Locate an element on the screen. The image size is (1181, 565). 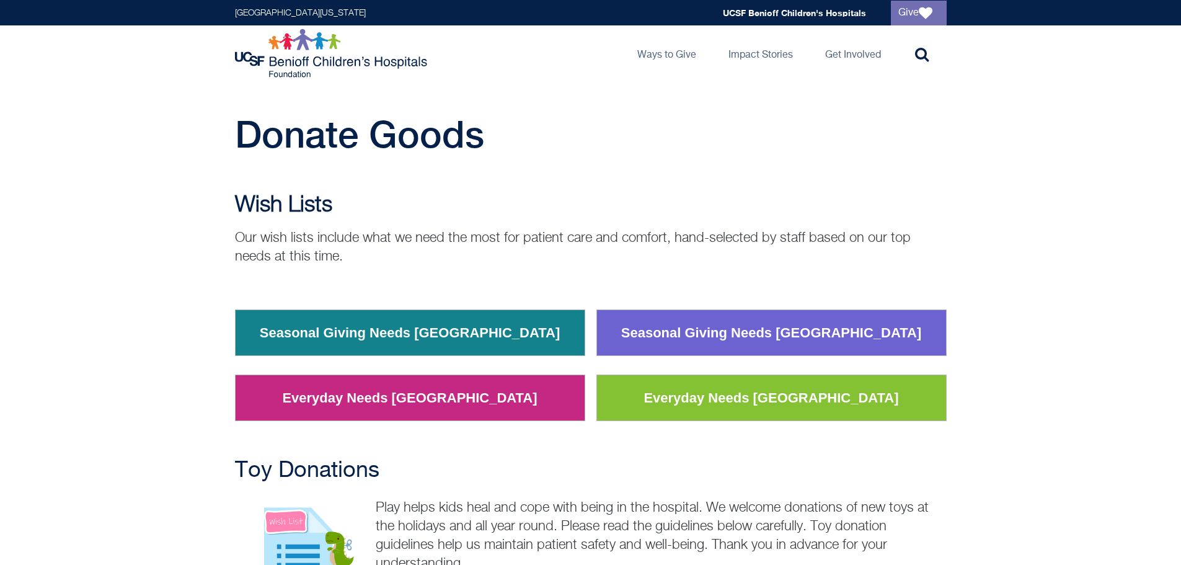
h2: Wish Lists is located at coordinates (591, 205).